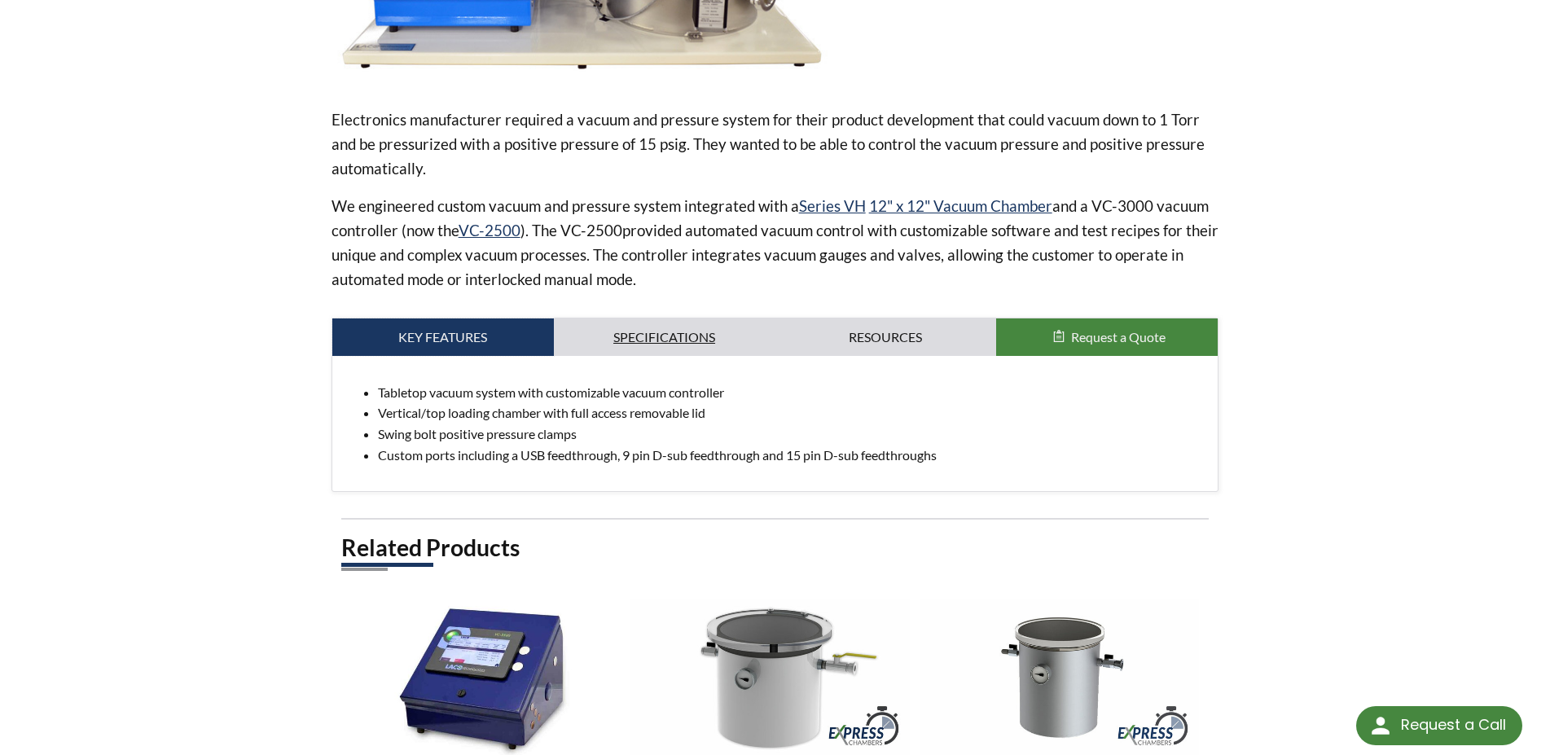 The height and width of the screenshot is (755, 1550). Describe the element at coordinates (792, 393) in the screenshot. I see `li: Tabletop vacuum system with customizable vacuum controller` at that location.